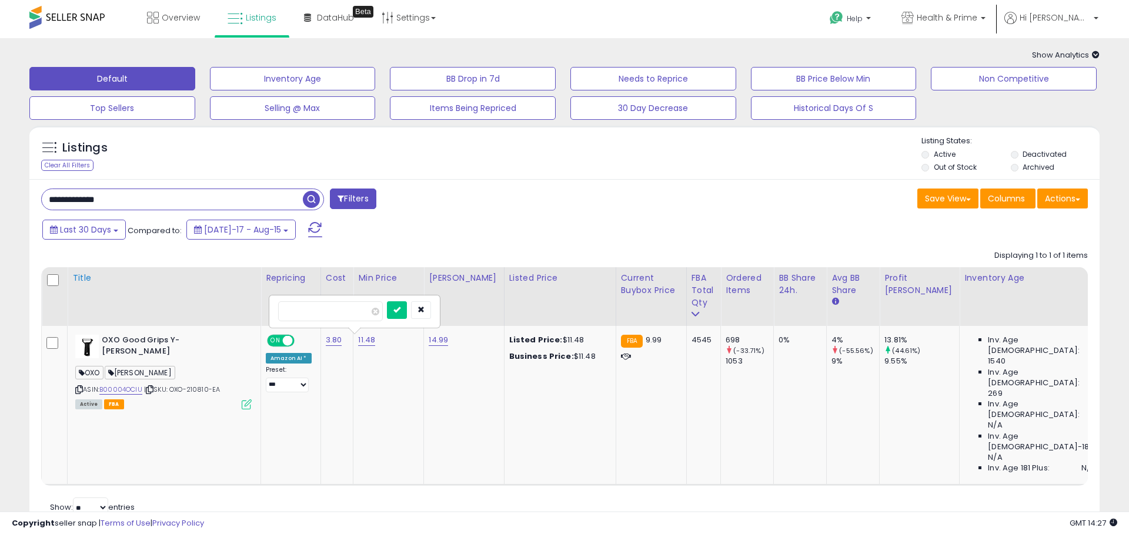  What do you see at coordinates (748, 351) in the screenshot?
I see `small: (-33.71%)` at bounding box center [748, 351].